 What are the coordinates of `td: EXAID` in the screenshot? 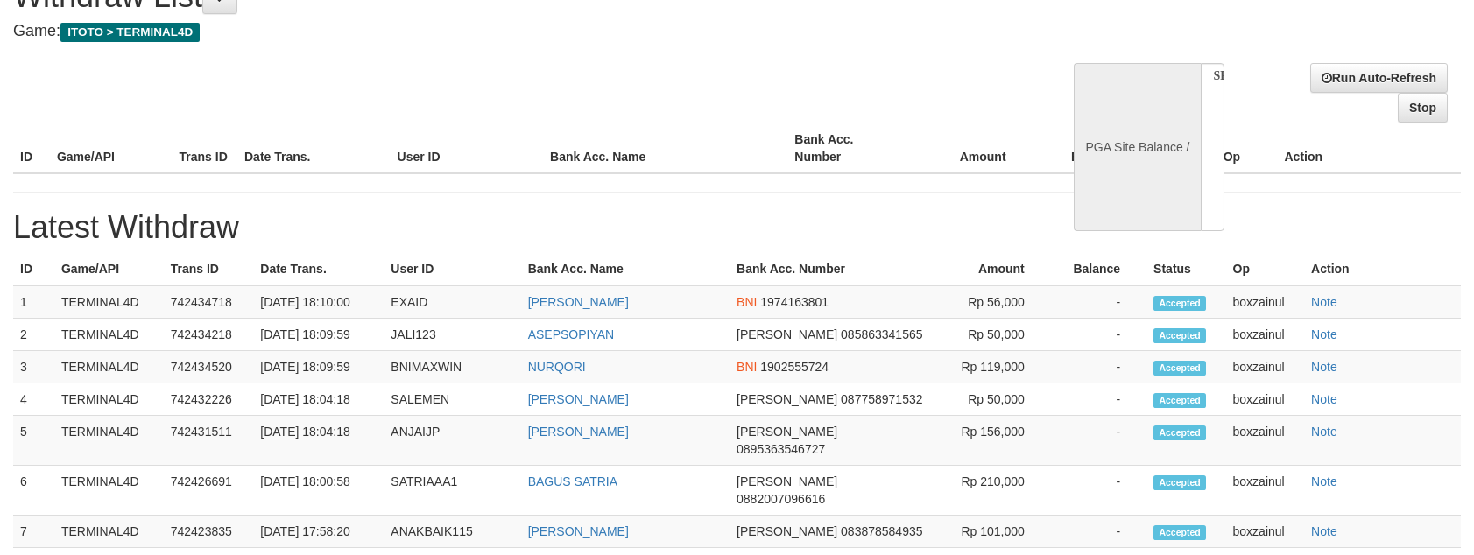 It's located at (452, 302).